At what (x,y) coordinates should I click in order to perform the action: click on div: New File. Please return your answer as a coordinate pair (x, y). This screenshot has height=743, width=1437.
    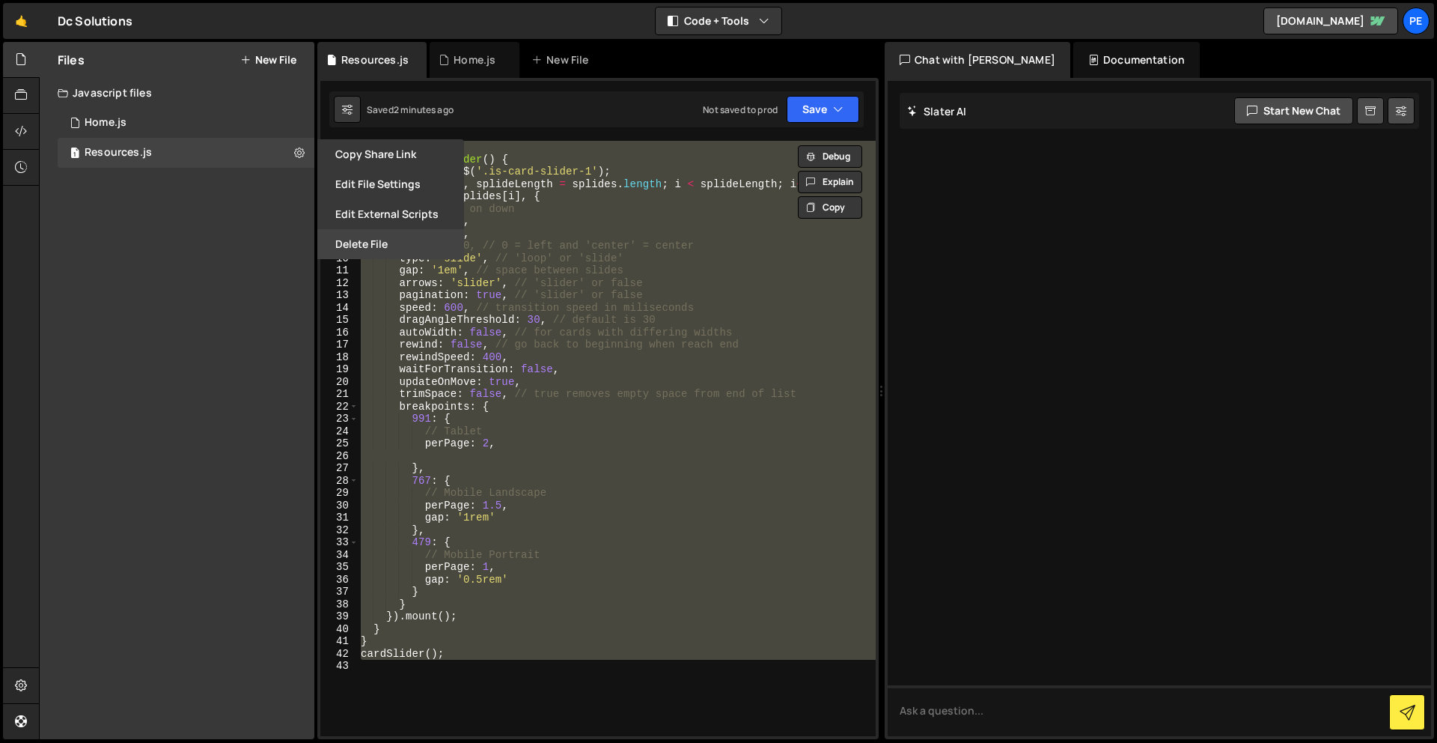
    Looking at the image, I should click on (563, 60).